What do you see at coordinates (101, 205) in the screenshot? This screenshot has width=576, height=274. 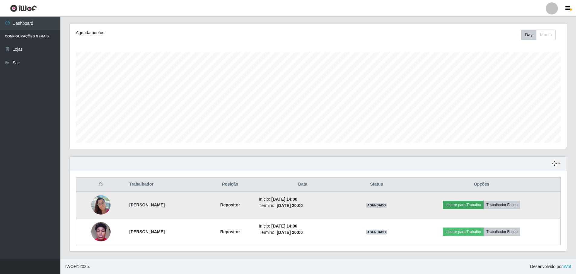 I see `img: 1749309243937.jpeg` at bounding box center [101, 205].